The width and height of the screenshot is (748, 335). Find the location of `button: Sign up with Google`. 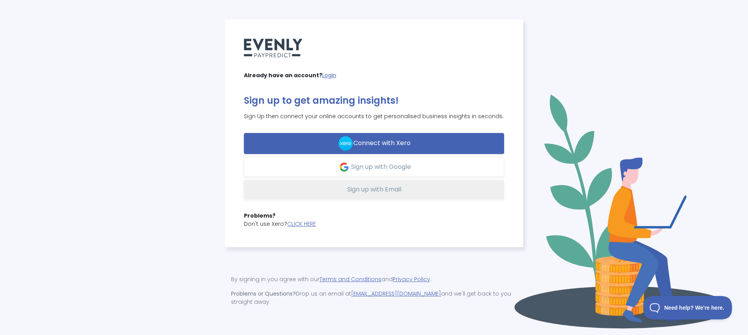

button: Sign up with Google is located at coordinates (374, 167).